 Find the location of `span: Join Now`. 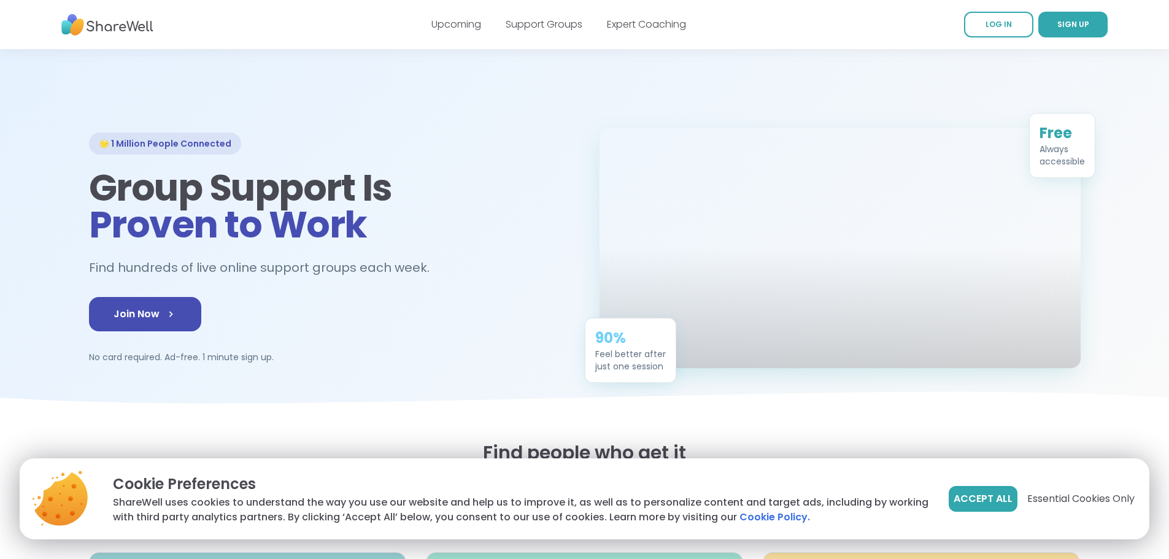

span: Join Now is located at coordinates (145, 314).